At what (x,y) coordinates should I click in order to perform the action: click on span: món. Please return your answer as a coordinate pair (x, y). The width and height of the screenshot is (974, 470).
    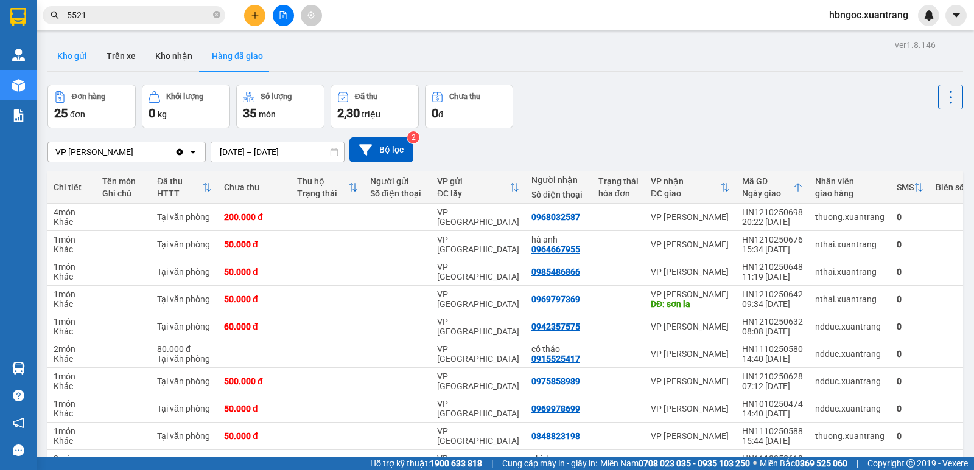
    Looking at the image, I should click on (267, 114).